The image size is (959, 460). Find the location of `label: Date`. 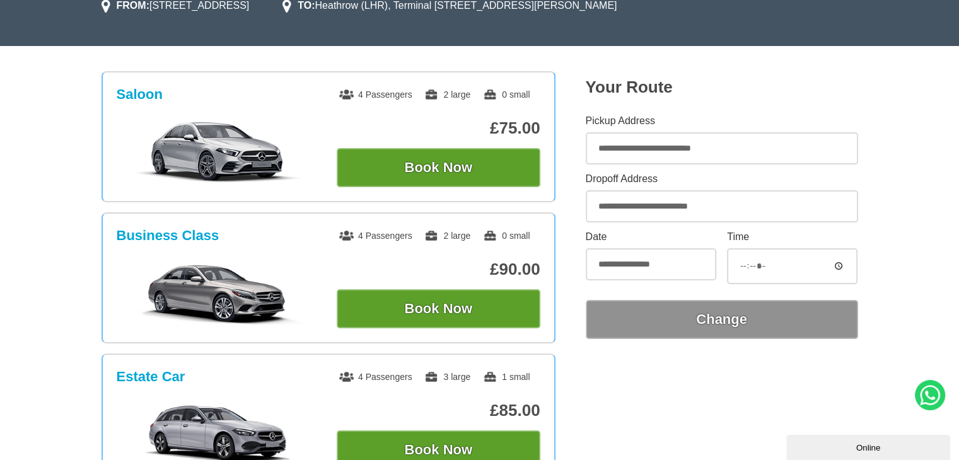

label: Date is located at coordinates (651, 237).